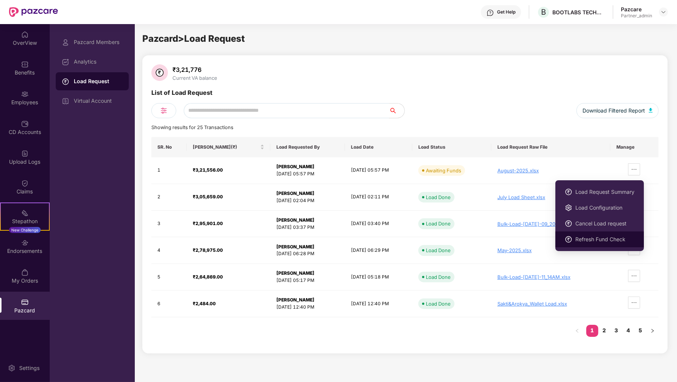  Describe the element at coordinates (617, 331) in the screenshot. I see `li: 3` at that location.